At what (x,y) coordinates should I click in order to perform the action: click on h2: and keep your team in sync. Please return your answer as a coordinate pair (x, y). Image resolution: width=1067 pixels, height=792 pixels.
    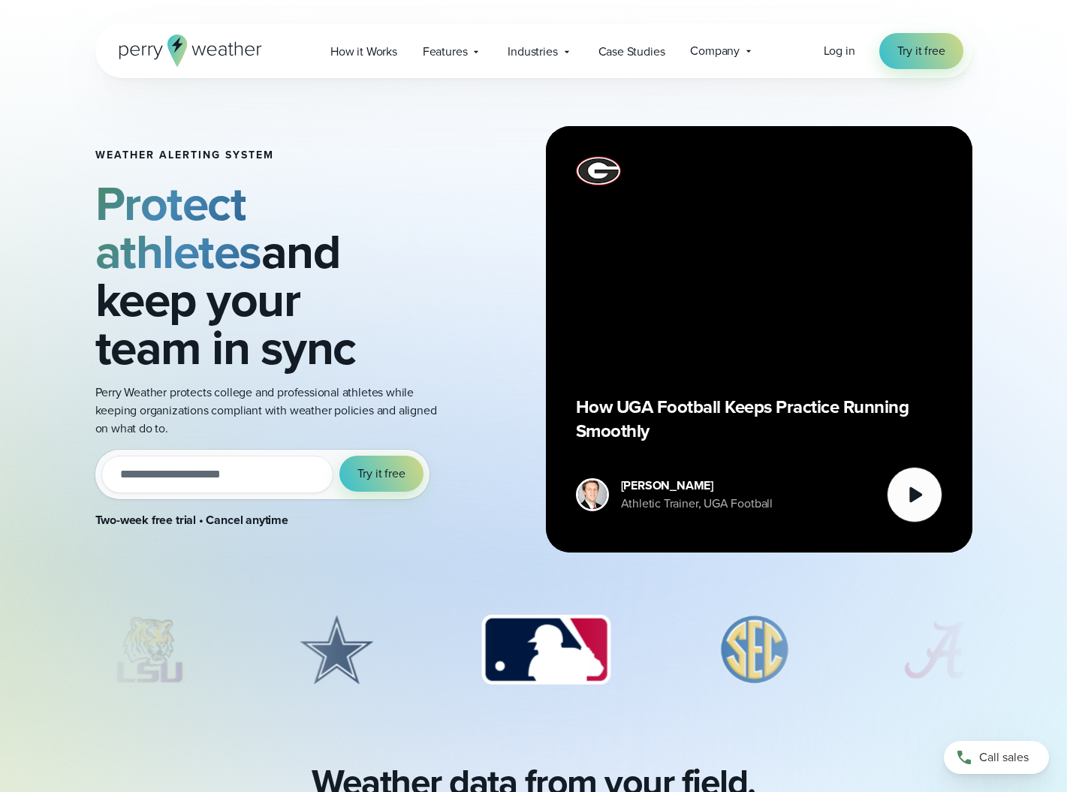
    Looking at the image, I should click on (271, 276).